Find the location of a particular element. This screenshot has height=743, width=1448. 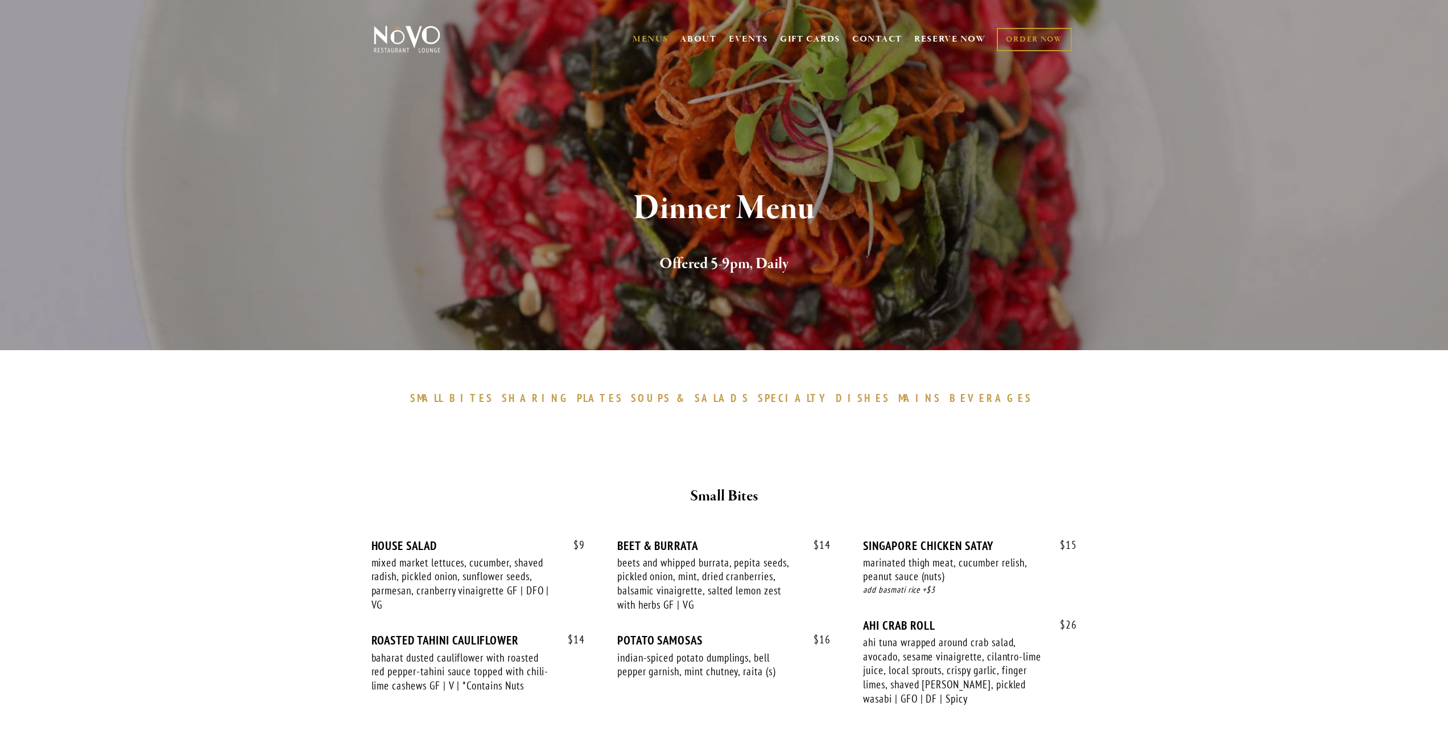

span: 16 is located at coordinates (817, 639).